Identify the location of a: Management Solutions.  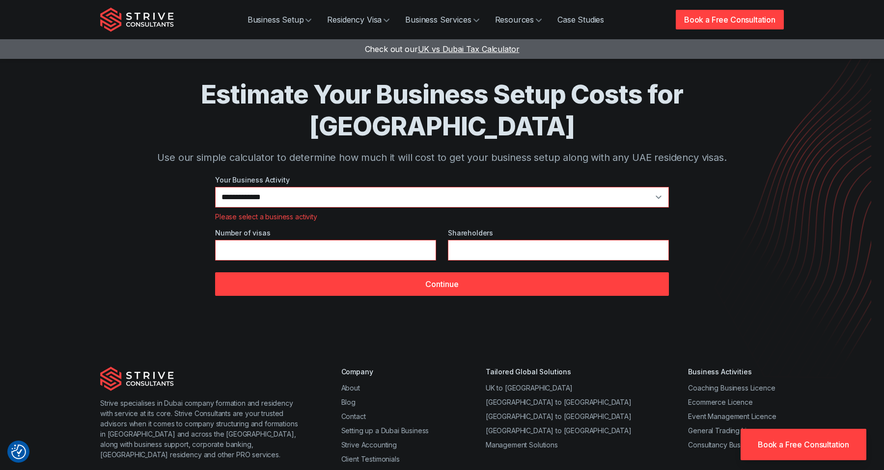
(521, 445).